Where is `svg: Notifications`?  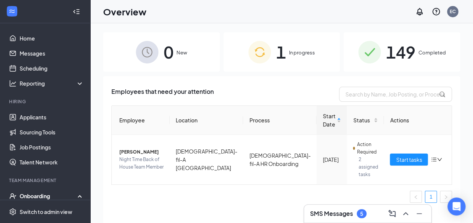 svg: Notifications is located at coordinates (420, 12).